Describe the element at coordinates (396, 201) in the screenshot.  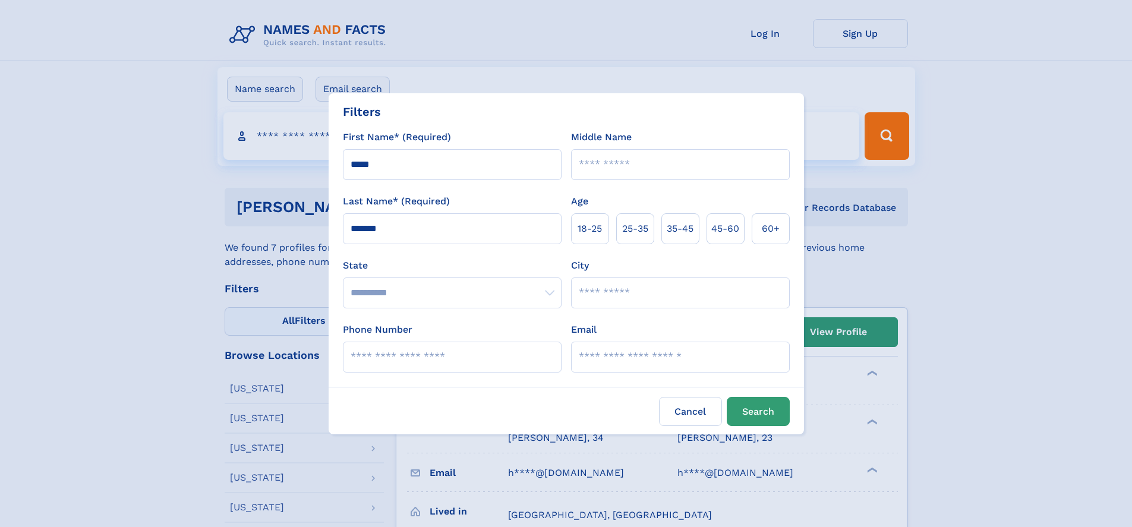
I see `label: Last Name* (Required)` at that location.